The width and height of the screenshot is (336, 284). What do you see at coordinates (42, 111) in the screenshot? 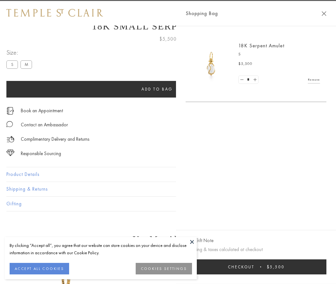
I see `a: Book an Appointment` at bounding box center [42, 111].